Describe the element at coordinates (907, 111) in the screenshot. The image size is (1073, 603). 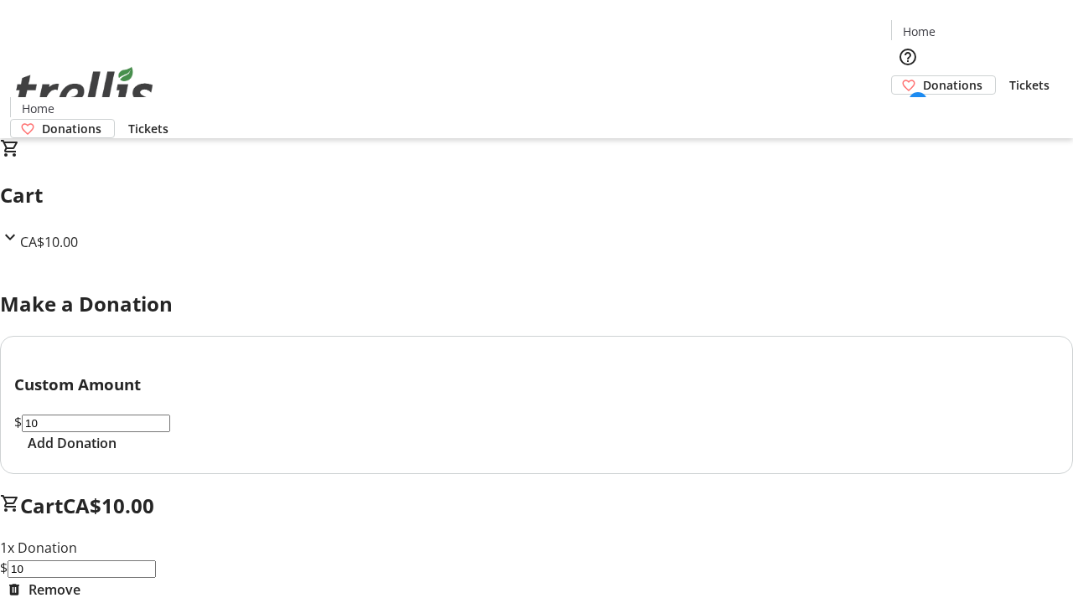
I see `button: Cart` at that location.